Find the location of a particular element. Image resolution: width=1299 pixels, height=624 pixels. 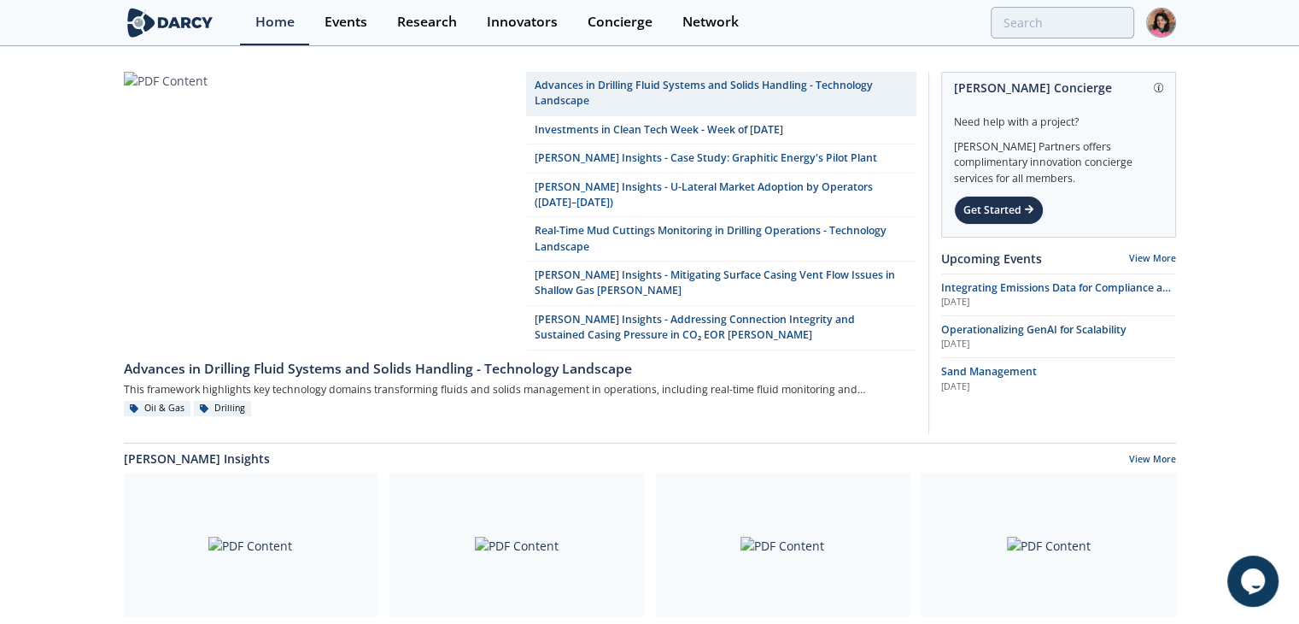

div: This framework highlights key technology domains transforming fluids and solids management in ope... is located at coordinates (520, 390).